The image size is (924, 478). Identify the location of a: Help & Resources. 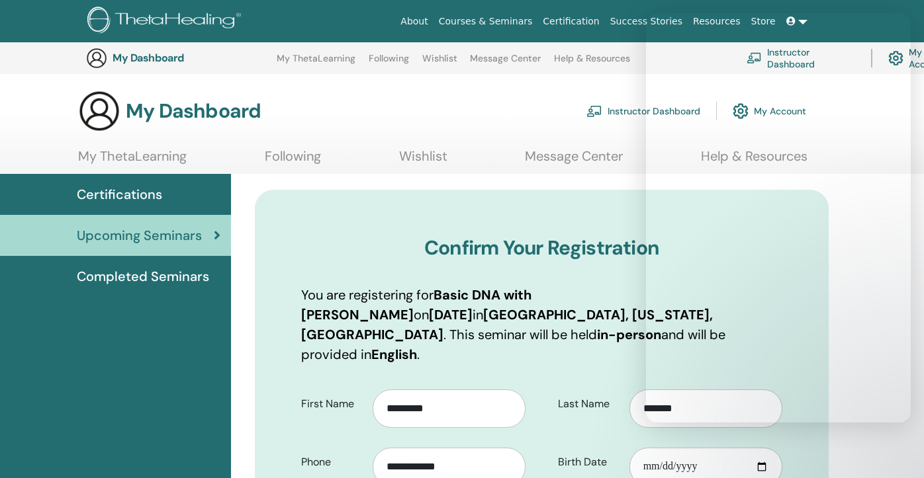
(591, 64).